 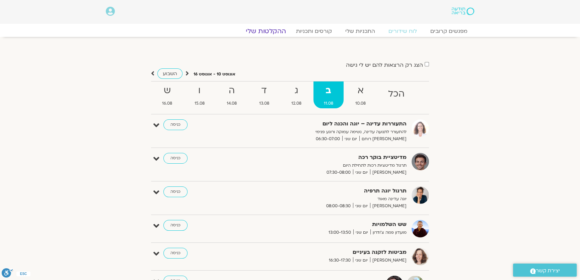 What do you see at coordinates (328, 95) in the screenshot?
I see `a: ב11.08` at bounding box center [328, 95].